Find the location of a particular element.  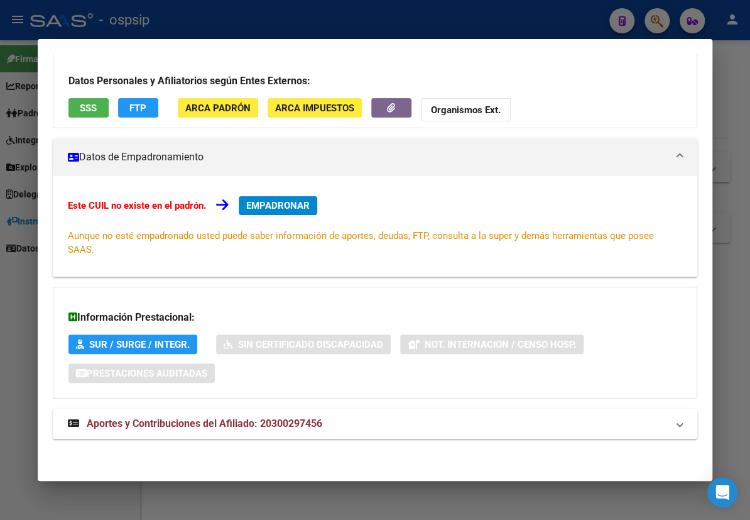

span: Aportes y Contribuciones del Afiliado: 20300297456 is located at coordinates (204, 423).